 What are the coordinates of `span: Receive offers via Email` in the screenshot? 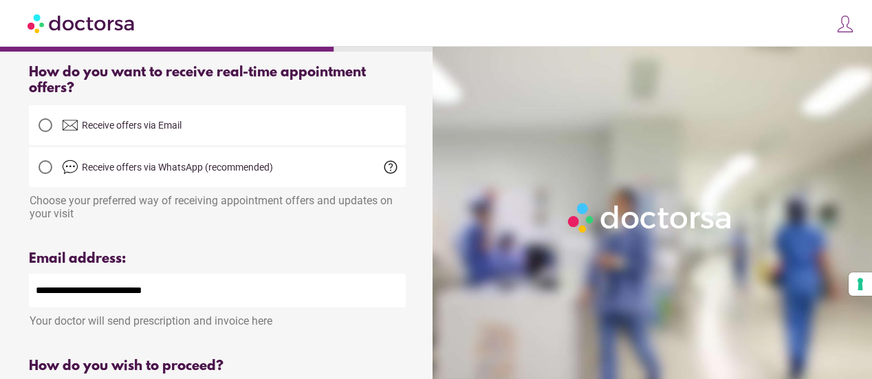 It's located at (131, 125).